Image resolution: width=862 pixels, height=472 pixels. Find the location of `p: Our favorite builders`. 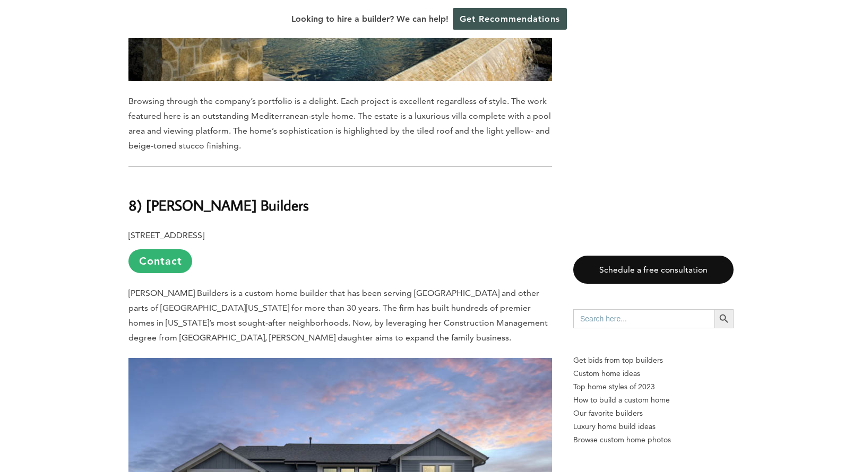

p: Our favorite builders is located at coordinates (653, 413).